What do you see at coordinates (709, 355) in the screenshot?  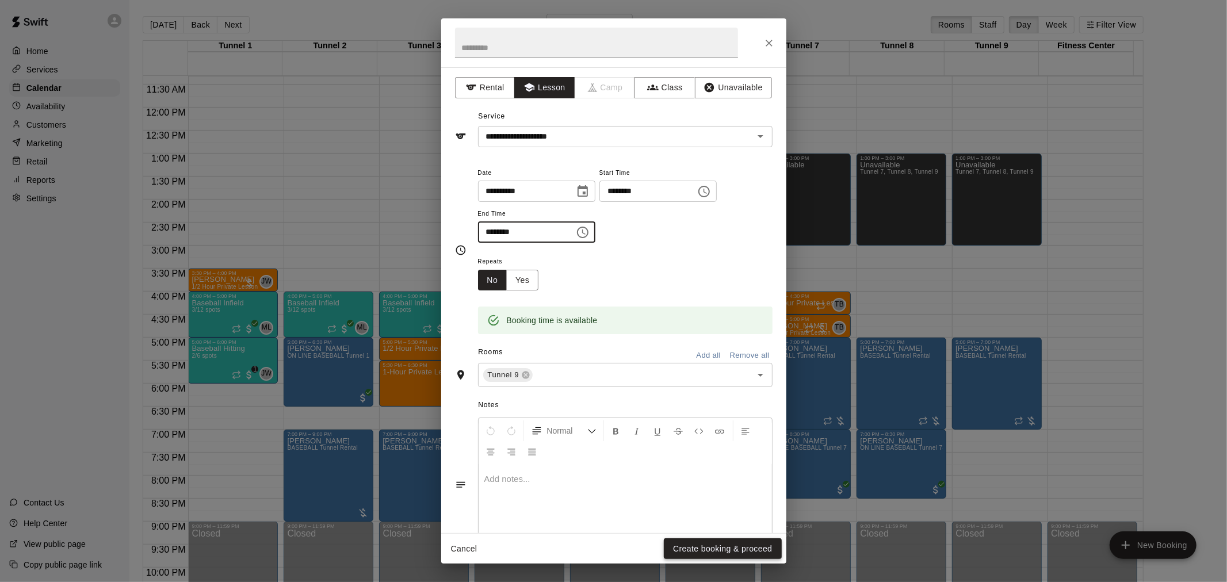 I see `button: Add all` at bounding box center [709, 355].